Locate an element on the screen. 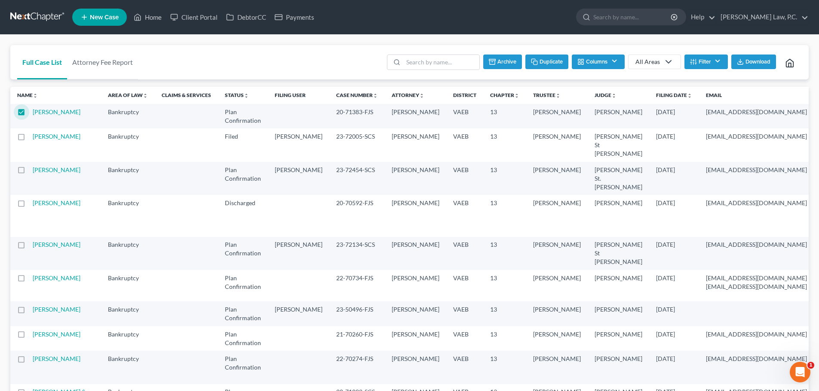  td: 21-70260-FJS is located at coordinates (357, 339).